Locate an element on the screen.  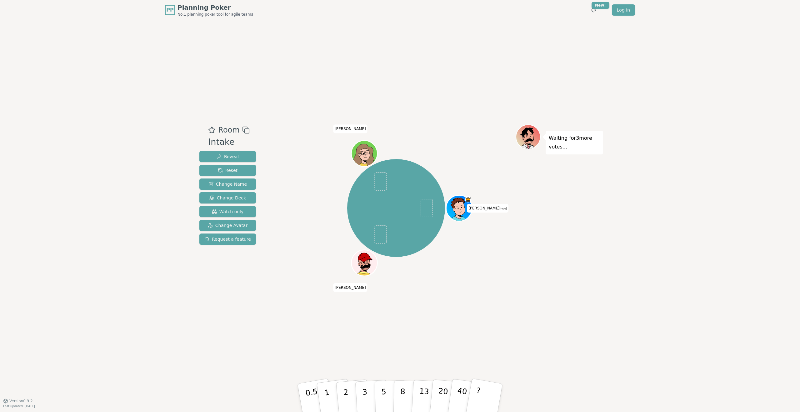
span: No.1 planning poker tool for agile teams is located at coordinates (215, 14).